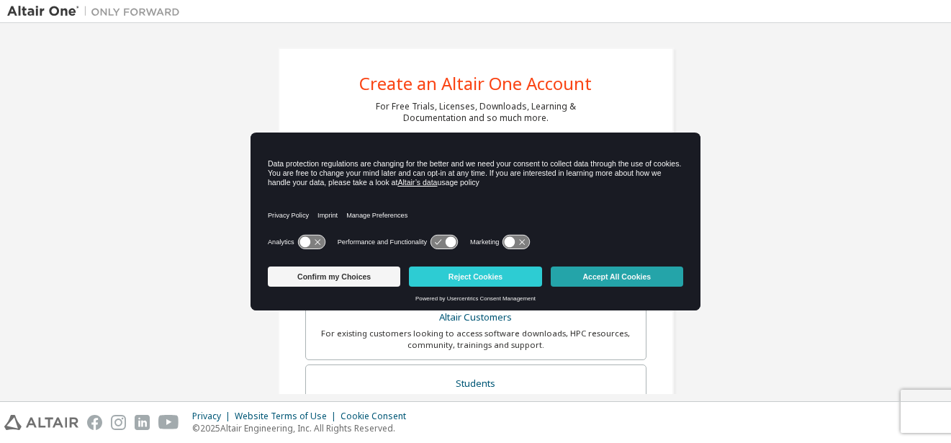  Describe the element at coordinates (94, 422) in the screenshot. I see `img: facebook.svg` at that location.